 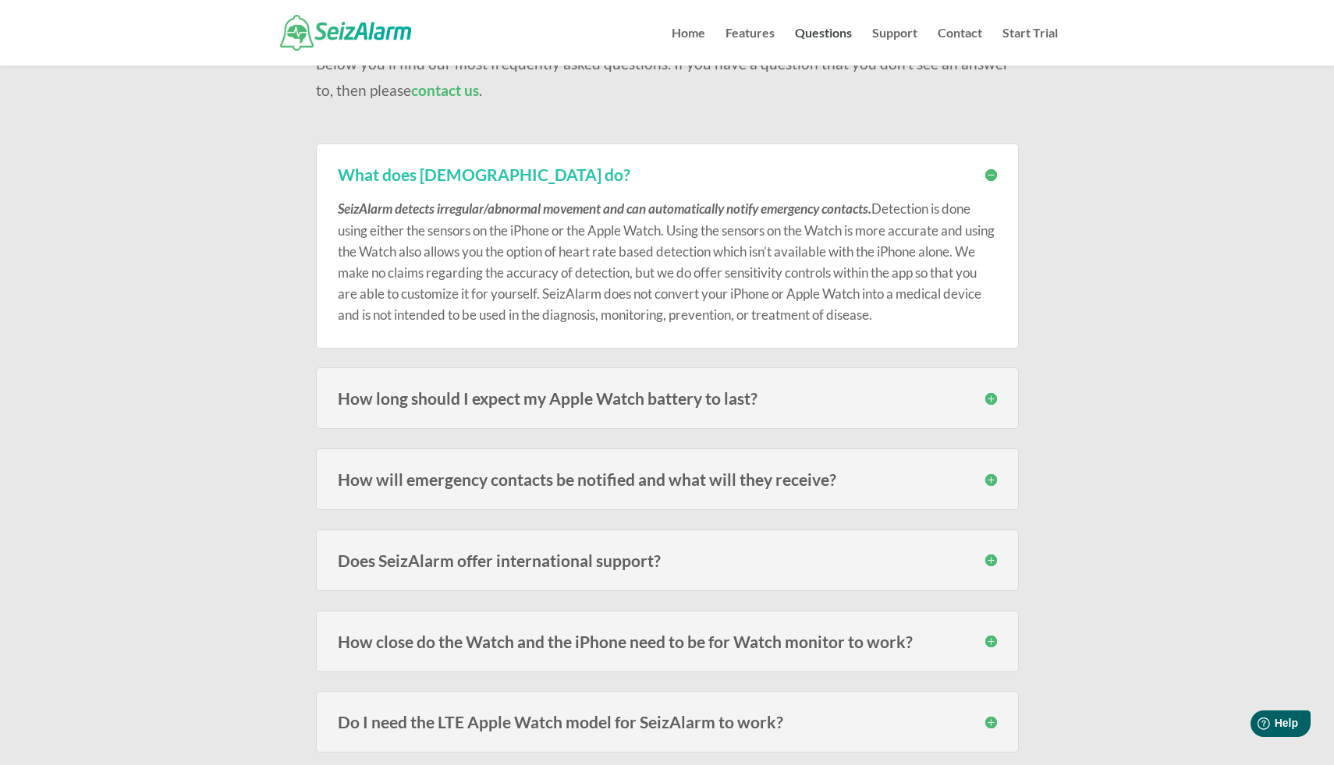 I want to click on h3: How will emergency contacts be notified and what will they receive?, so click(x=667, y=479).